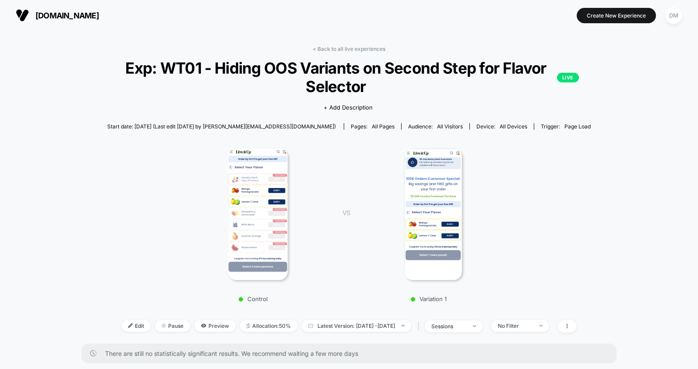  What do you see at coordinates (513, 126) in the screenshot?
I see `span: all devices` at bounding box center [513, 126].